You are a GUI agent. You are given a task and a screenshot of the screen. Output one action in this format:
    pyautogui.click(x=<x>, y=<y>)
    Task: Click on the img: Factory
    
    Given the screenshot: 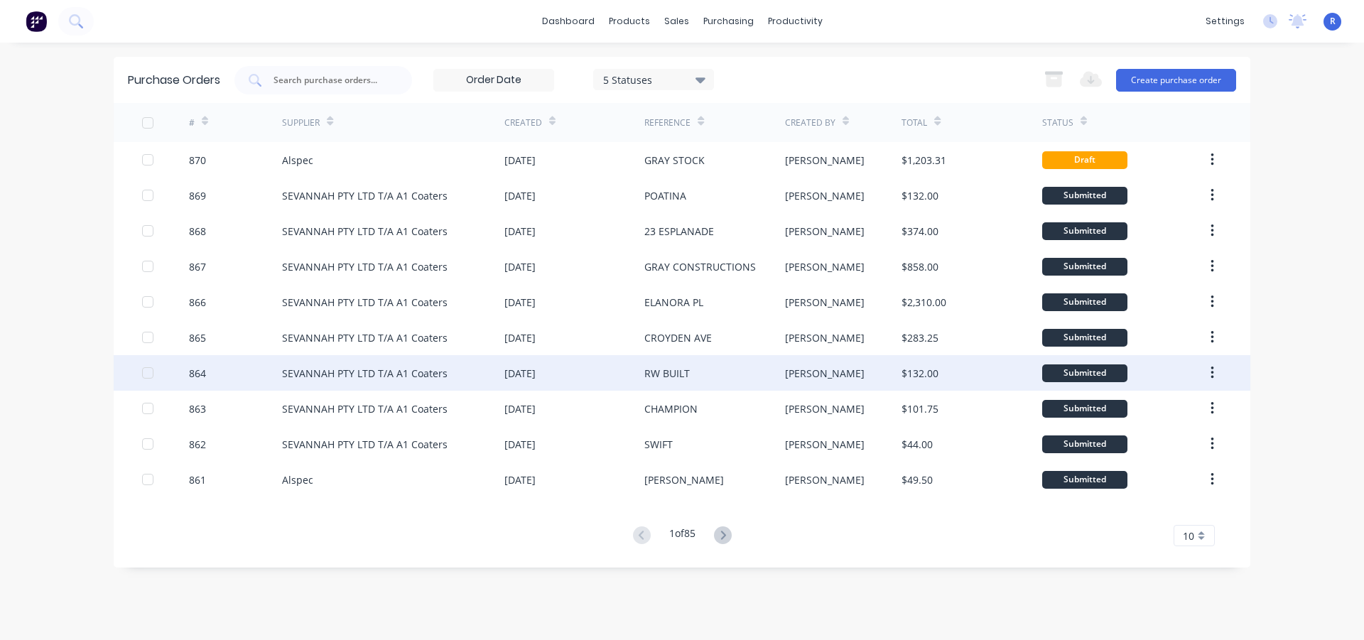 What is the action you would take?
    pyautogui.click(x=36, y=21)
    